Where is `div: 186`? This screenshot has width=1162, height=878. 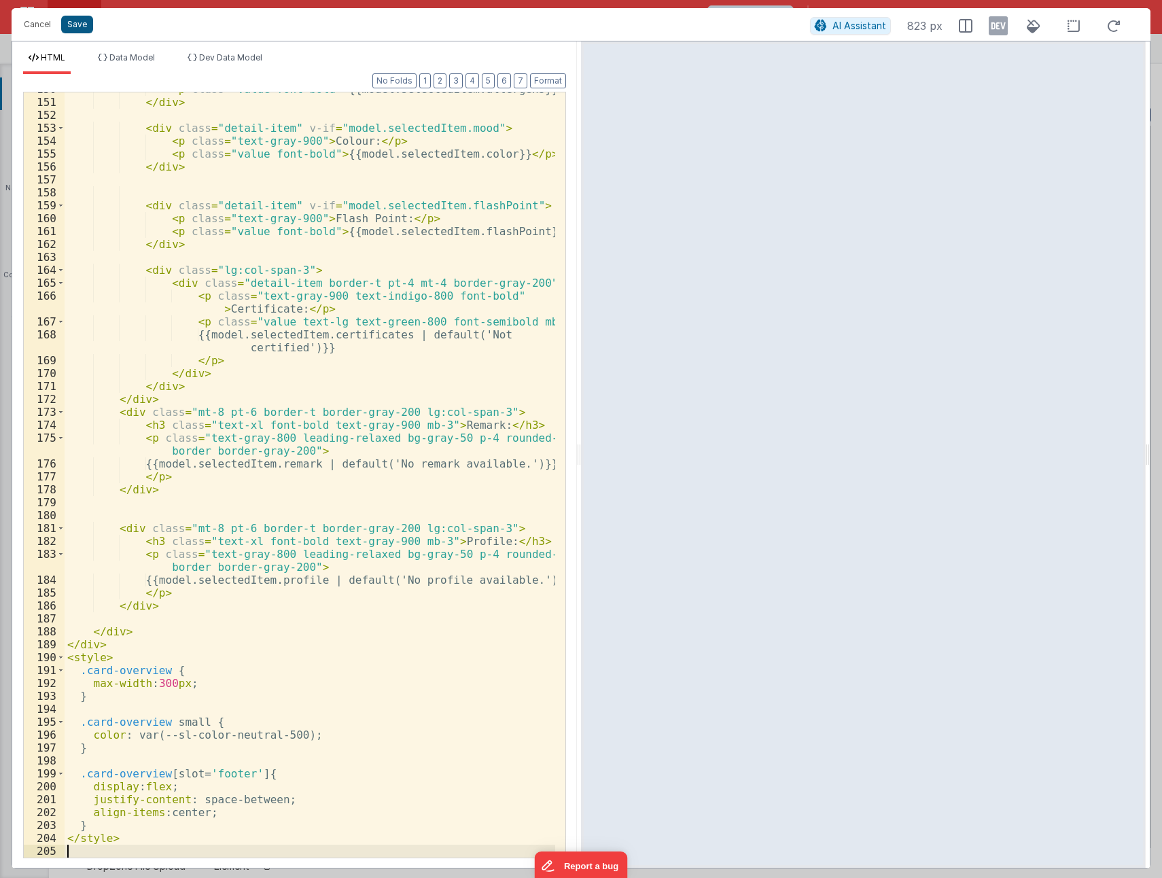 div: 186 is located at coordinates (44, 606).